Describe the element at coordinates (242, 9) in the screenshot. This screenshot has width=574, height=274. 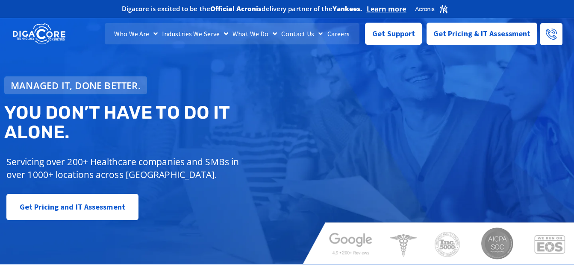
I see `h2: Digacore is excited to be the delivery partner of the` at that location.